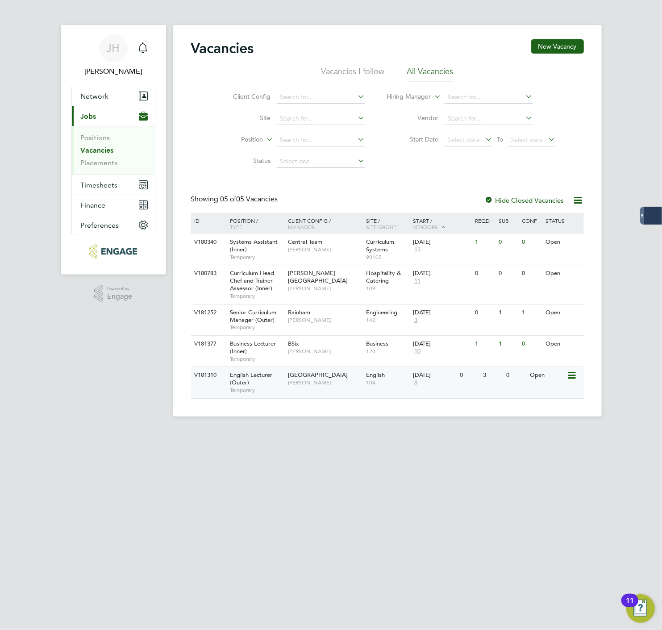 The width and height of the screenshot is (662, 630). I want to click on span: Type, so click(236, 227).